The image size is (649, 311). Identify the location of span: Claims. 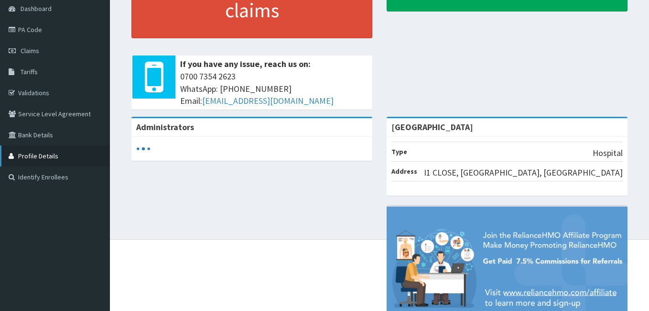
(30, 51).